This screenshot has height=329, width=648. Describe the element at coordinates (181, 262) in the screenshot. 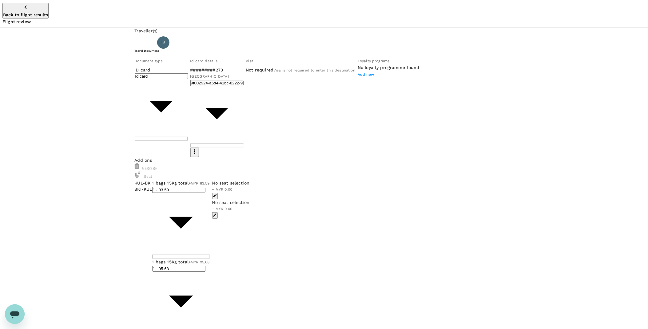

I see `div: 1 bags 15Kg total+MYR 95.68` at that location.